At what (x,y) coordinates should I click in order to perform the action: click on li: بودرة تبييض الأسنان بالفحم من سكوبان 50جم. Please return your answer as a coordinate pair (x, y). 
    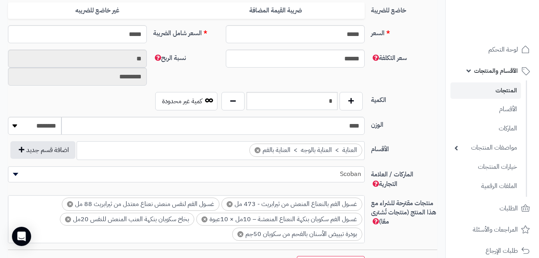
    Looking at the image, I should click on (297, 234).